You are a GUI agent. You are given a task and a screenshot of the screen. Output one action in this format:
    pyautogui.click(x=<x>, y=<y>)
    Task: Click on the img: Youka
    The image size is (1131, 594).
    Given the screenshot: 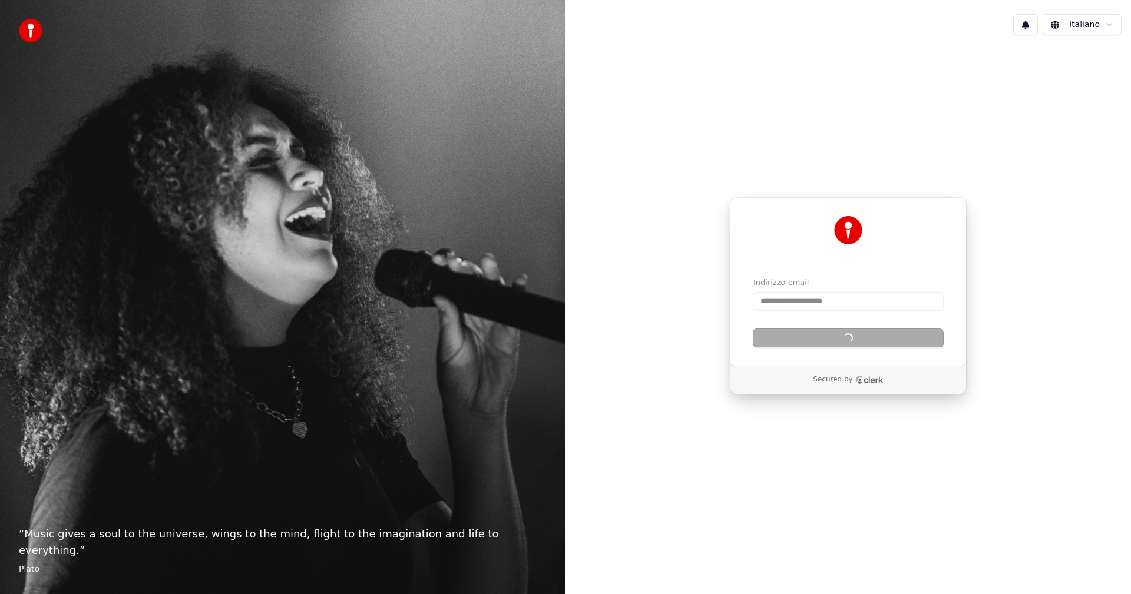 What is the action you would take?
    pyautogui.click(x=848, y=230)
    